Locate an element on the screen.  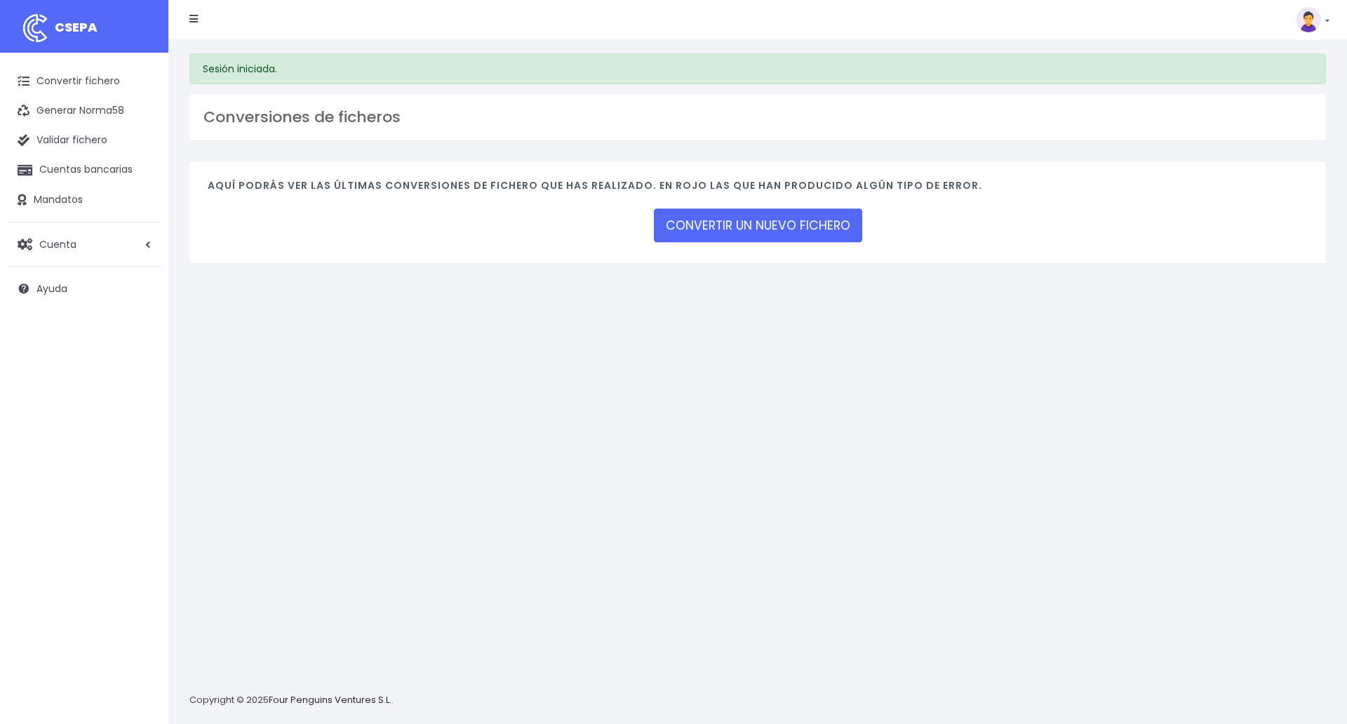
span: Ayuda is located at coordinates (52, 288).